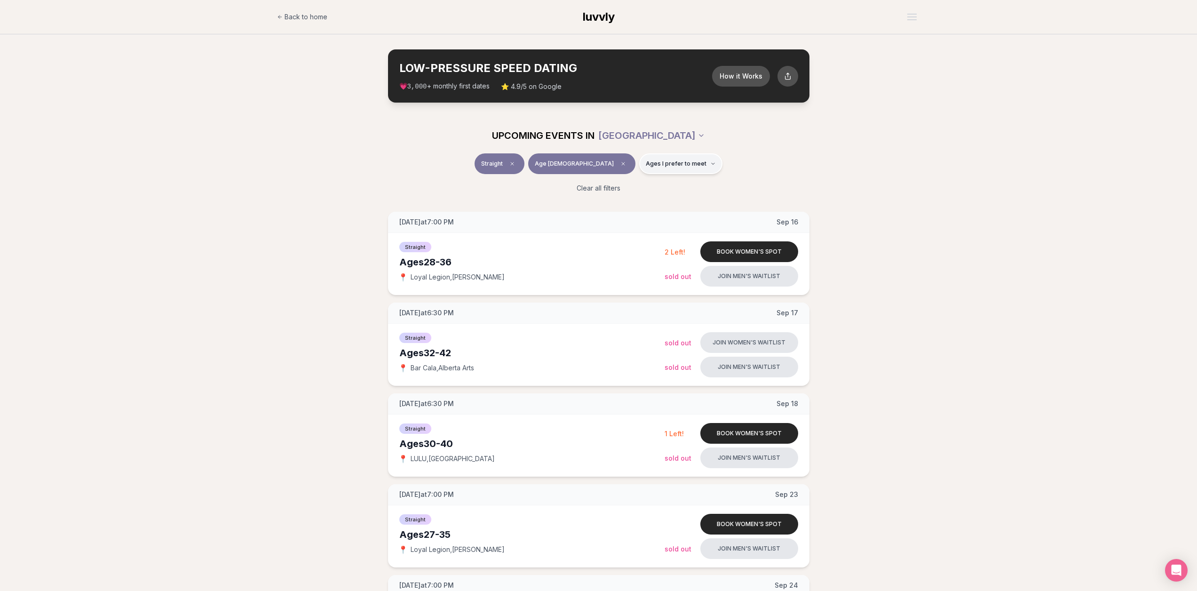 The width and height of the screenshot is (1197, 591). Describe the element at coordinates (532, 353) in the screenshot. I see `div: Ages 32-42` at that location.